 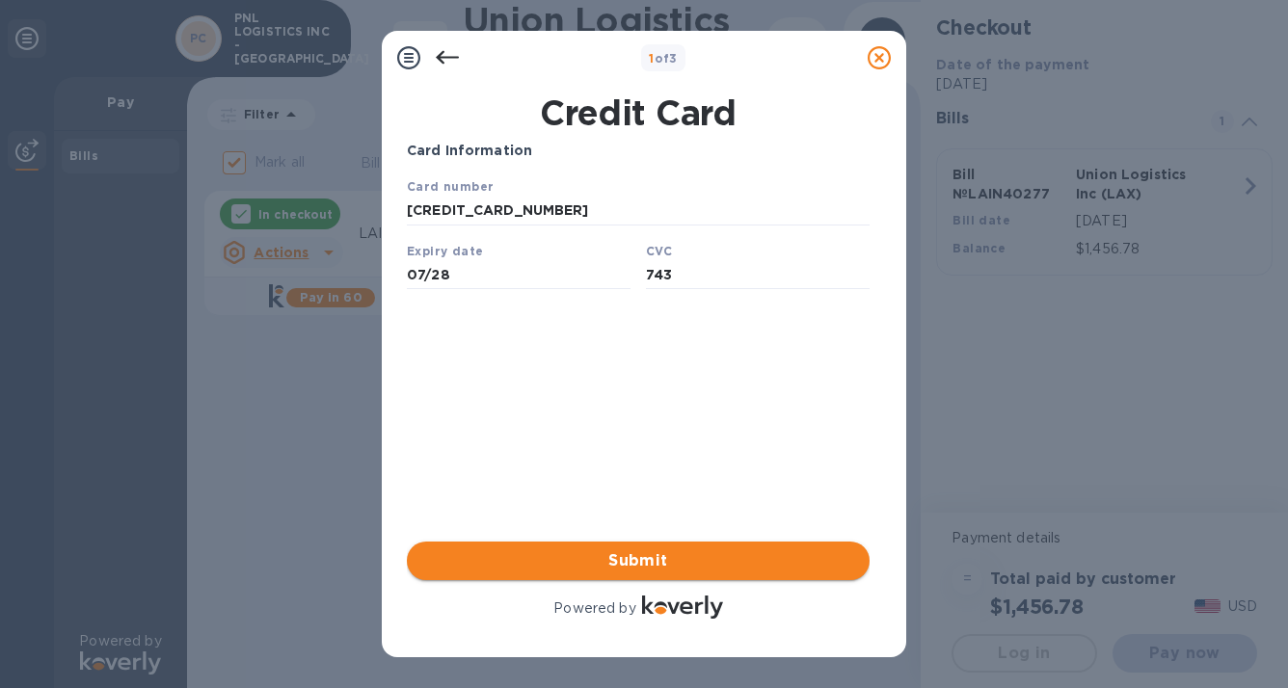 I want to click on h1: Credit Card, so click(x=638, y=113).